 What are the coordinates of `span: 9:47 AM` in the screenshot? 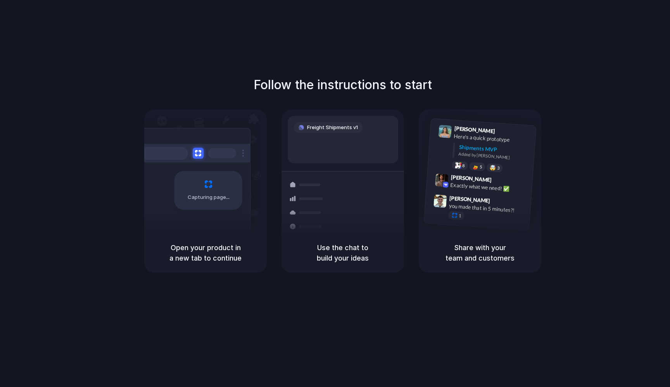 It's located at (500, 202).